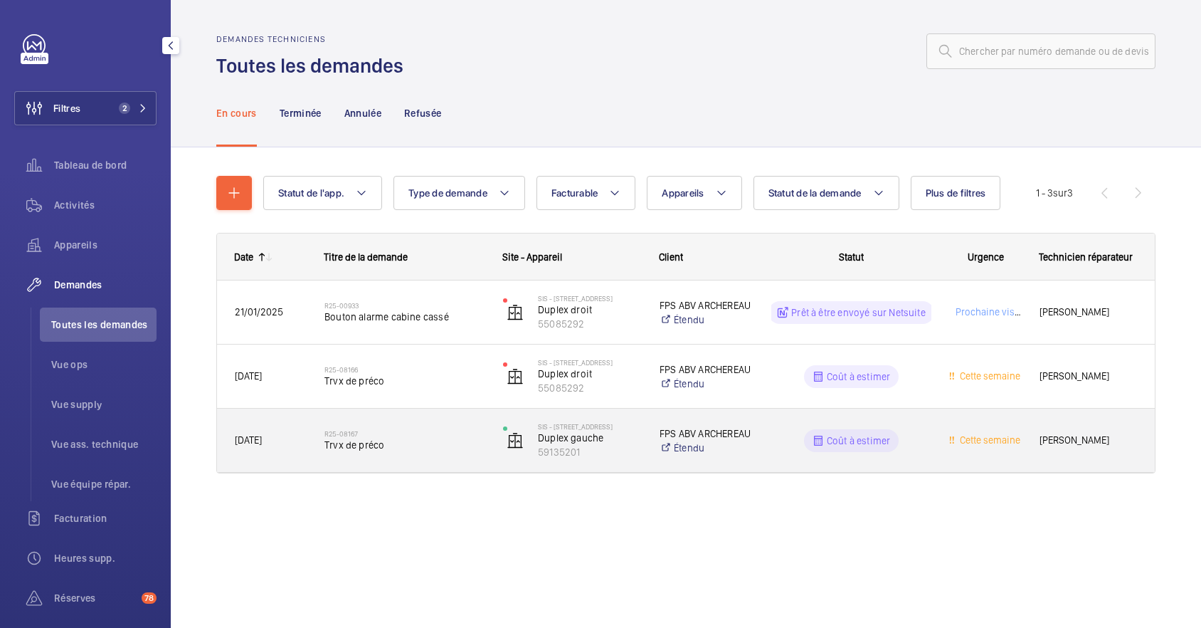  I want to click on span: Technicien réparateur, so click(1086, 257).